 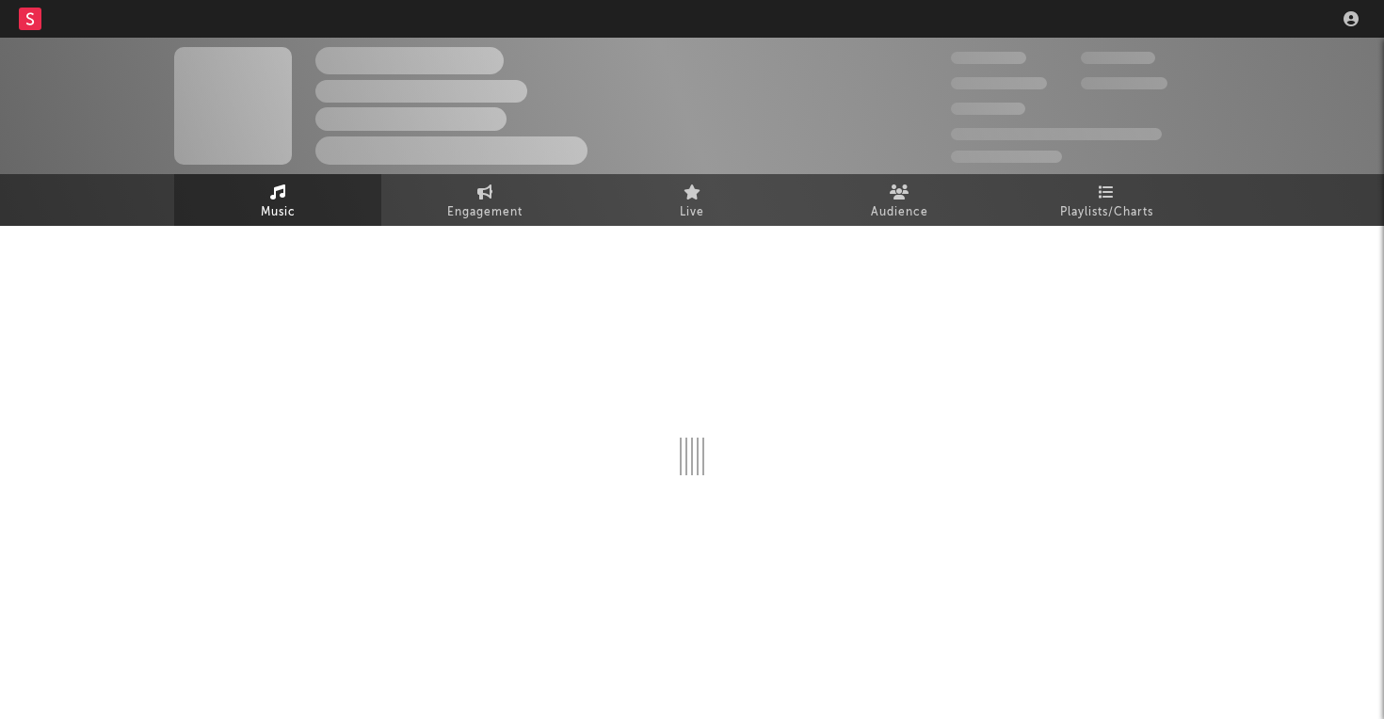 I want to click on span: Playlists/Charts, so click(x=1106, y=213).